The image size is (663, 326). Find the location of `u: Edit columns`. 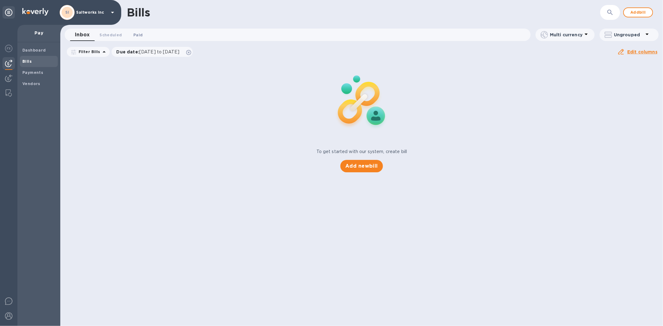

u: Edit columns is located at coordinates (642, 52).